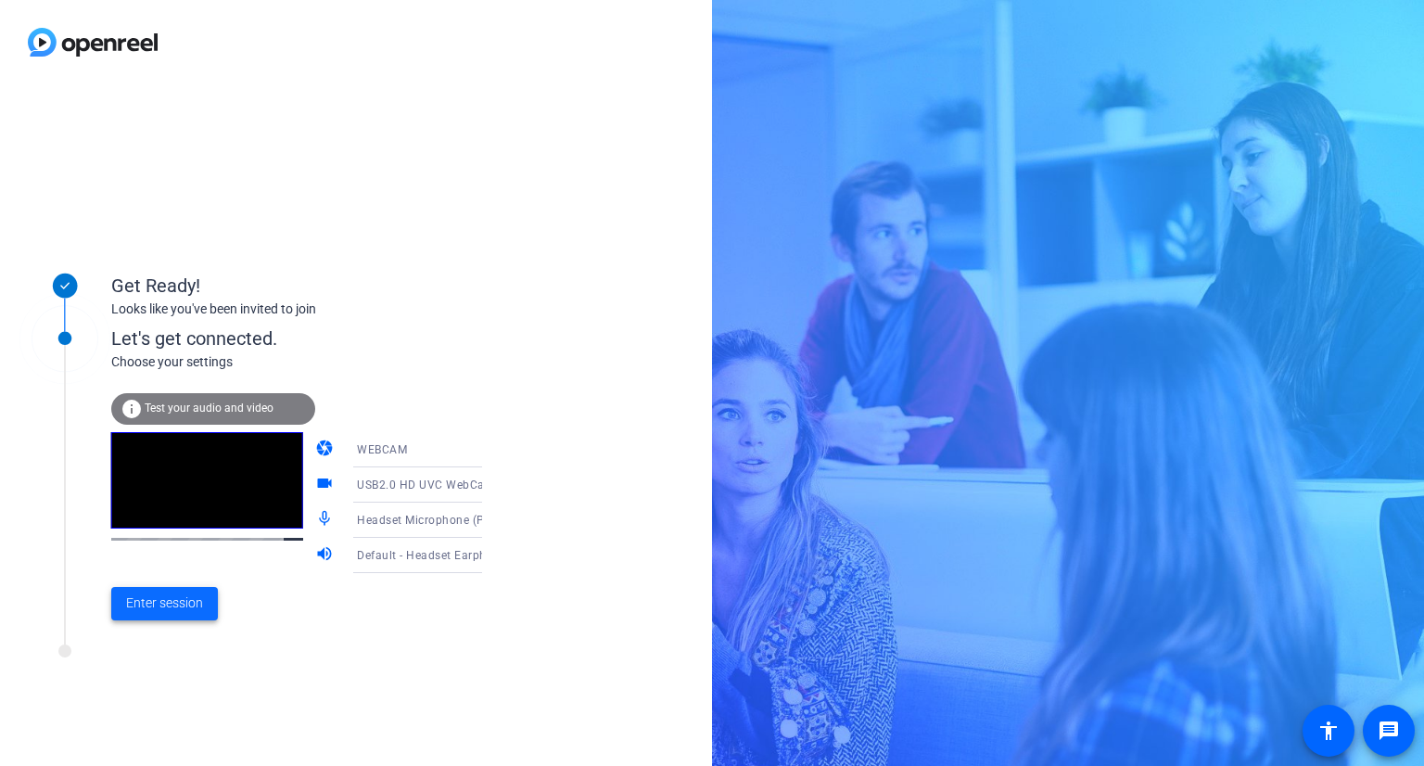  I want to click on mat-icon: mic_none, so click(326, 520).